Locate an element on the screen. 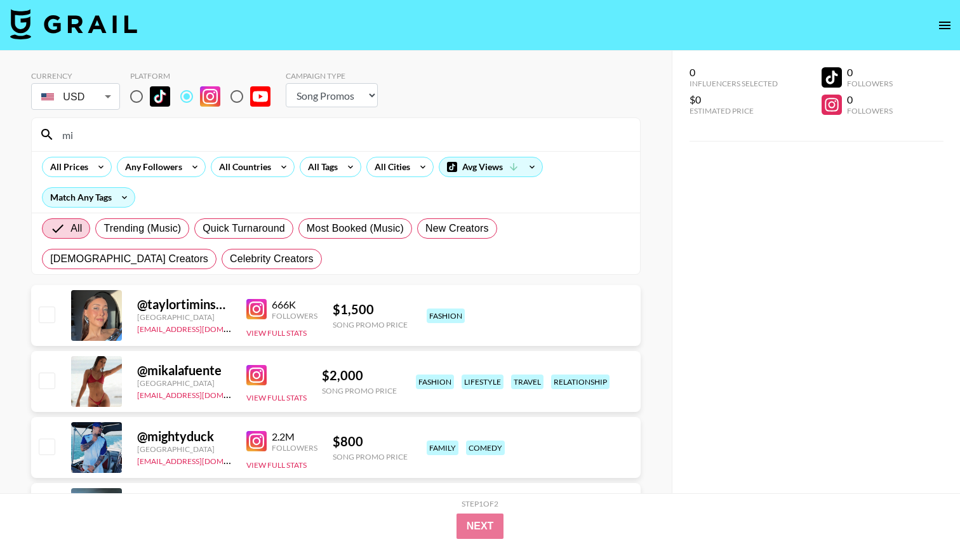 The image size is (960, 544). div: $0 is located at coordinates (733, 100).